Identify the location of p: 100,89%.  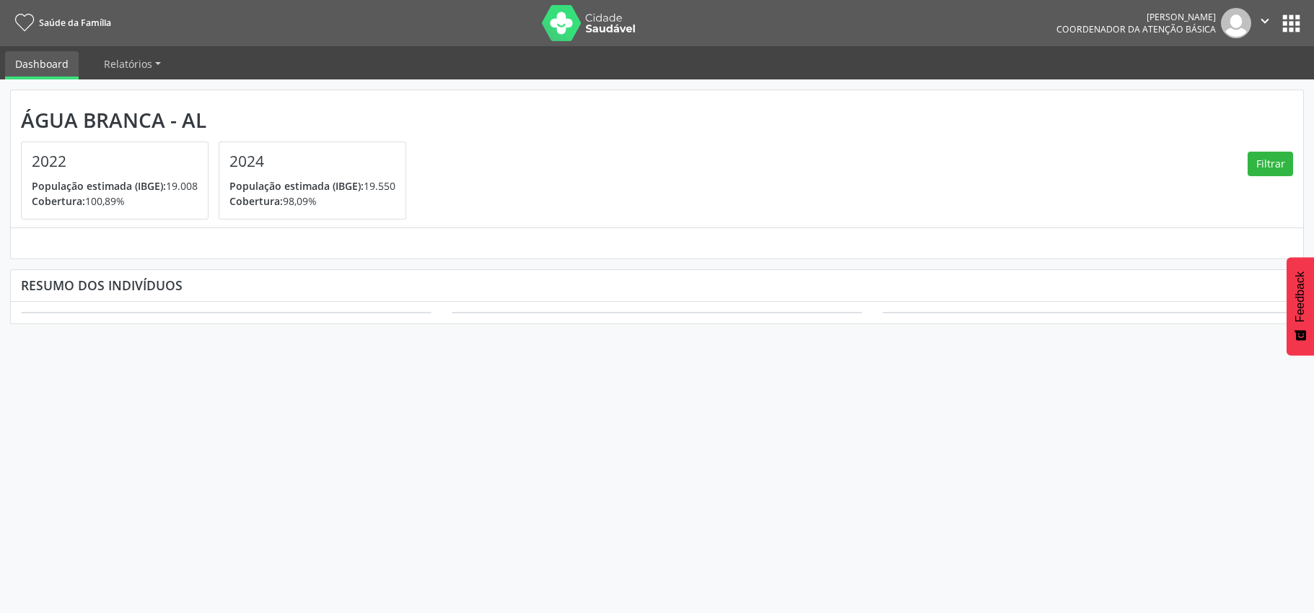
(115, 201).